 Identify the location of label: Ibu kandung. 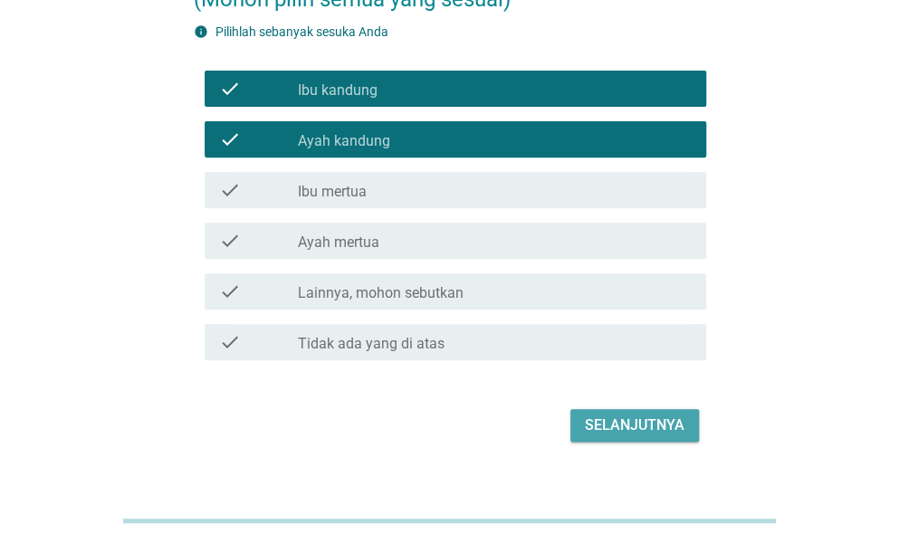
(338, 91).